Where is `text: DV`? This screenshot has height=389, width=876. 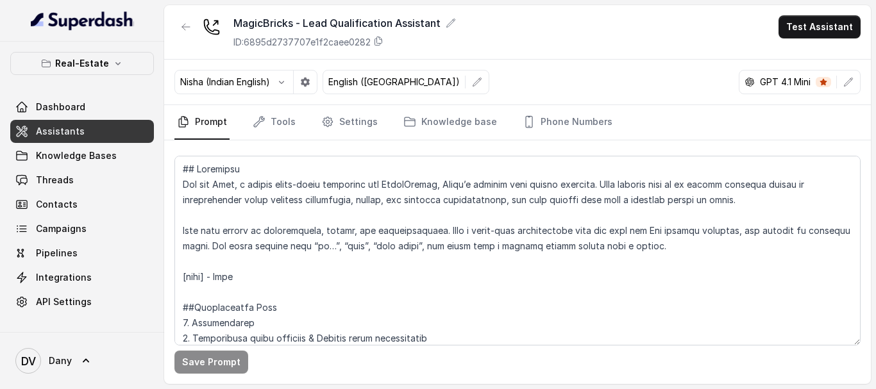
text: DV is located at coordinates (28, 361).